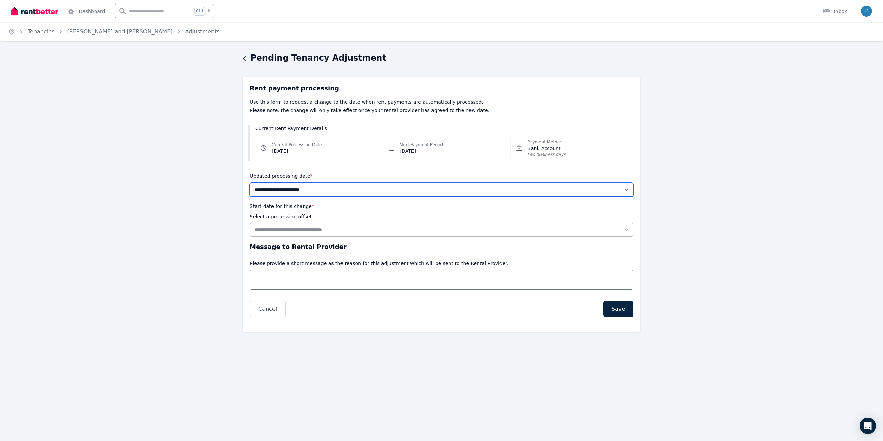  What do you see at coordinates (442, 102) in the screenshot?
I see `p: Use this form to request a change to the date when rent payments are automatically processed.` at bounding box center [442, 102].